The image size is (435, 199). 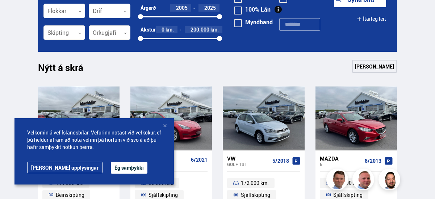 What do you see at coordinates (148, 8) in the screenshot?
I see `div: Árgerð` at bounding box center [148, 8].